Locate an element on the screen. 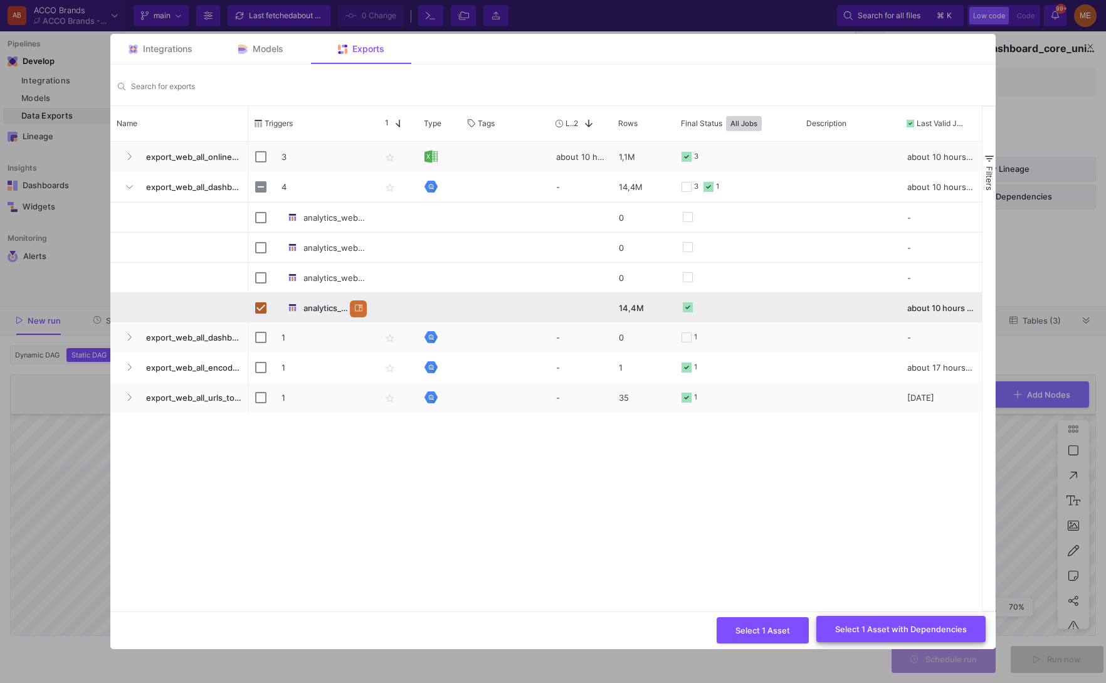  span: Filters is located at coordinates (989, 178).